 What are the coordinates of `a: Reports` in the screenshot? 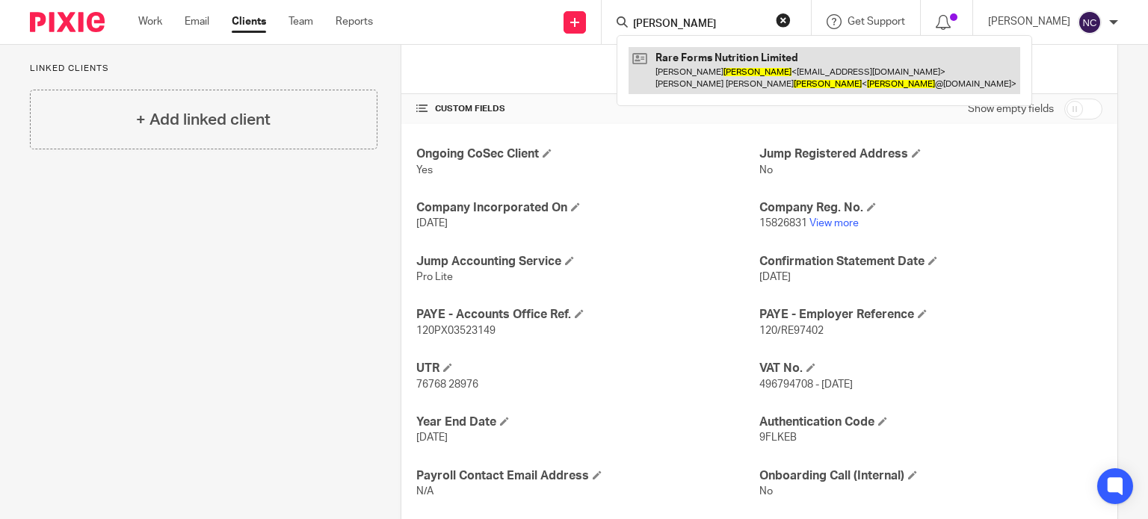 It's located at (354, 22).